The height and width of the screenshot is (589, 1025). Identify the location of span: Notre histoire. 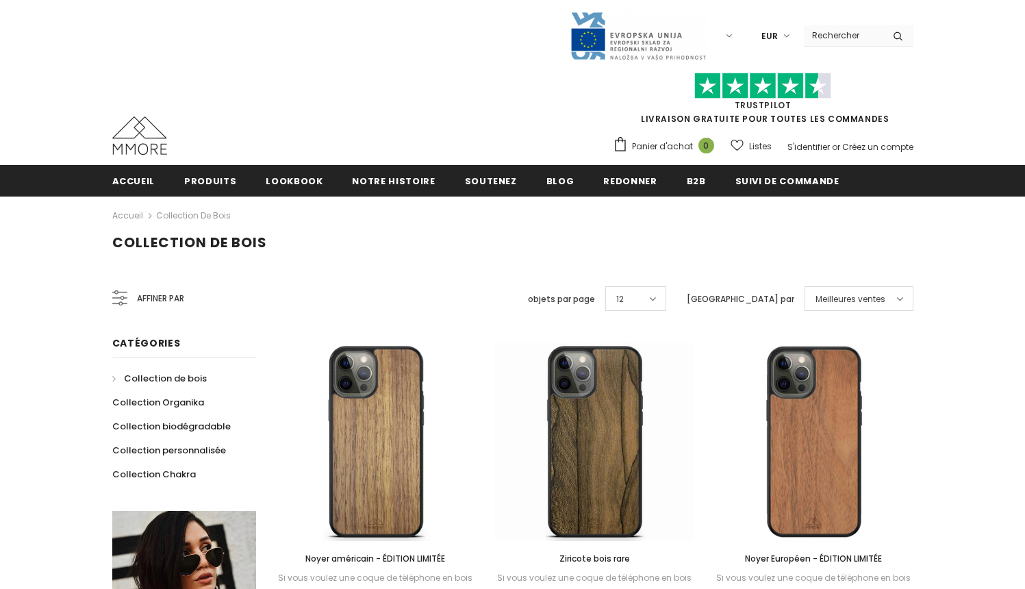
(393, 181).